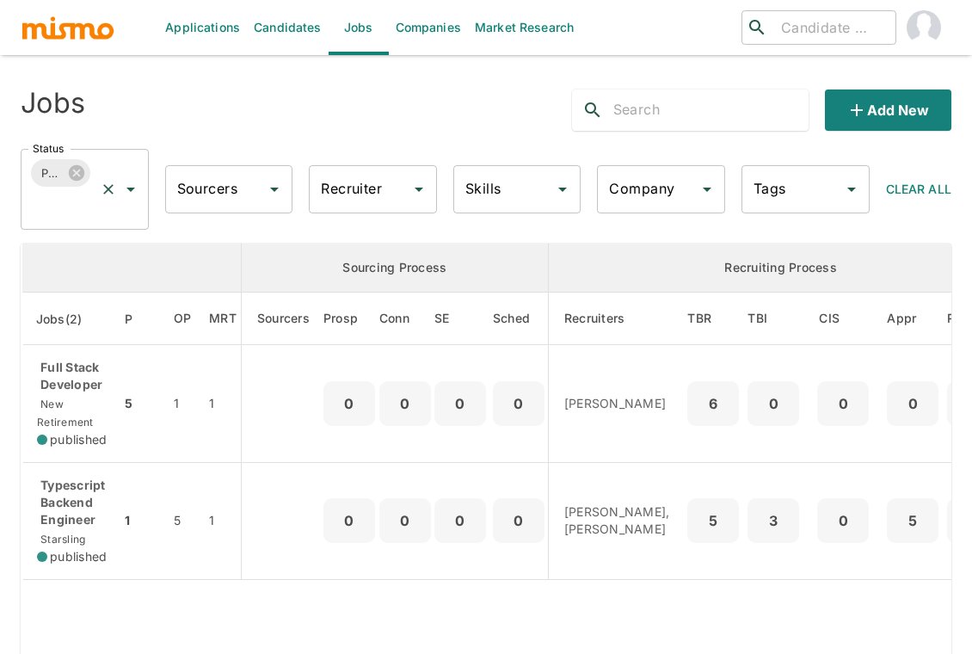 The image size is (972, 654). What do you see at coordinates (774, 521) in the screenshot?
I see `p: 3` at bounding box center [774, 521].